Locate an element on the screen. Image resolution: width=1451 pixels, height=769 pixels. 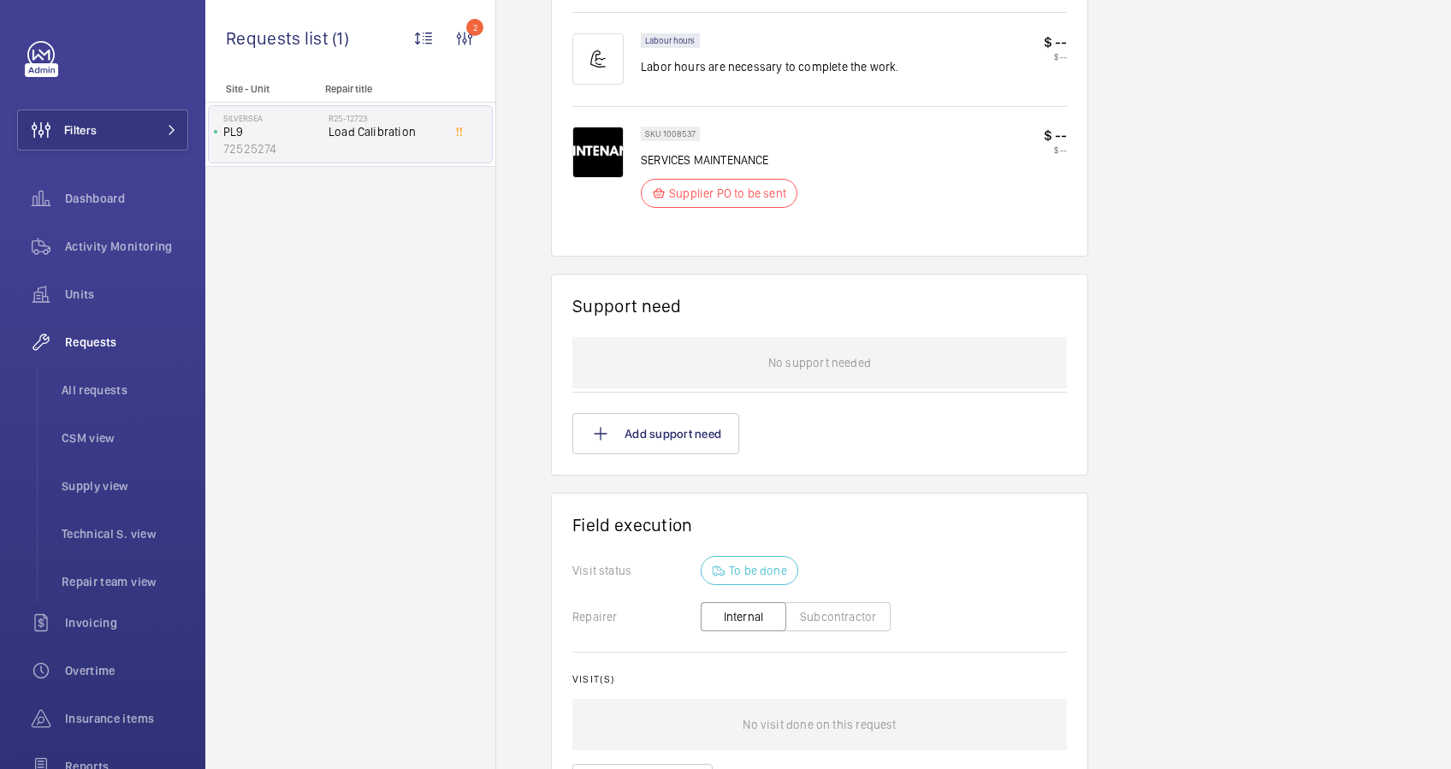
button: Add support need is located at coordinates (655, 434).